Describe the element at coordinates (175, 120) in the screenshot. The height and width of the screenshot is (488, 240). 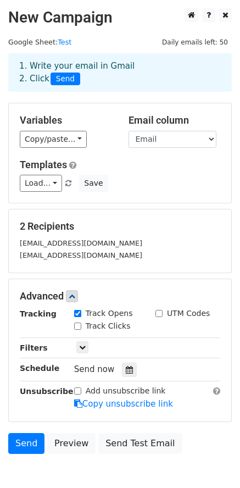
I see `h5: Email column` at that location.